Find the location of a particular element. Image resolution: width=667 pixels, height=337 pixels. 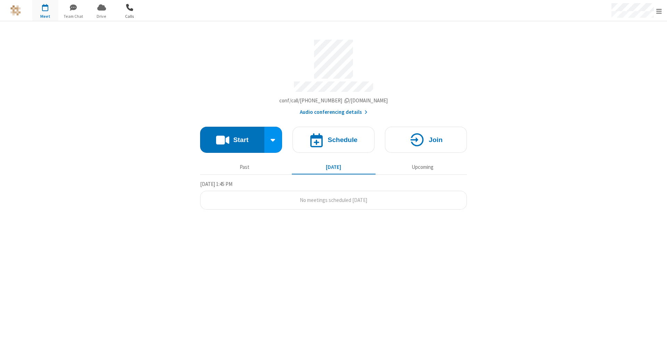

button: Join is located at coordinates (426, 139).